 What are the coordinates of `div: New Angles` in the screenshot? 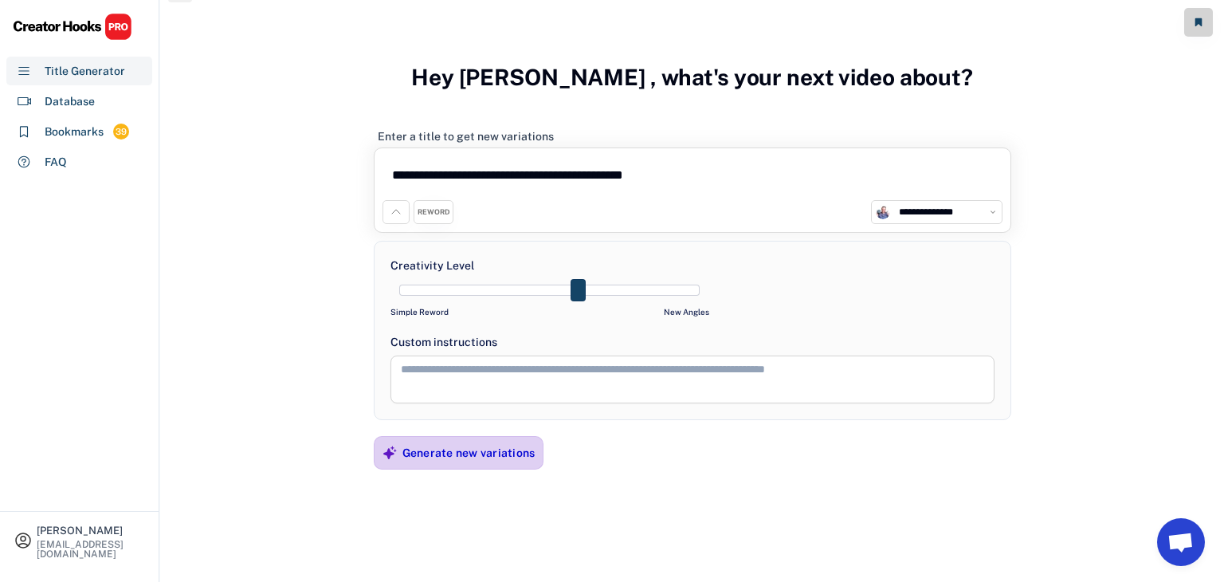 It's located at (686, 312).